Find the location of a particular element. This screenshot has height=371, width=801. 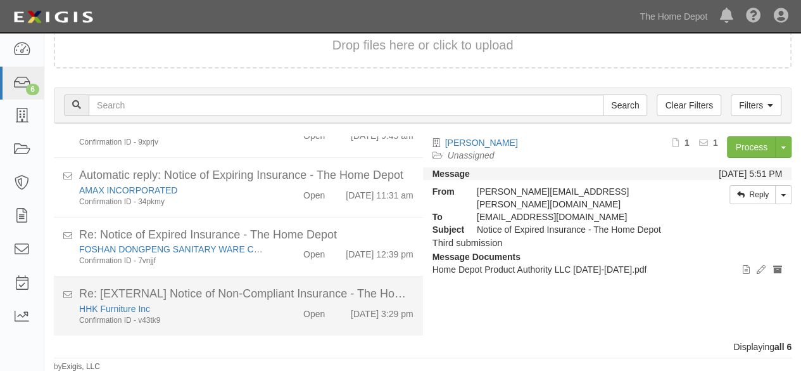

a: The Home Depot is located at coordinates (673, 16).